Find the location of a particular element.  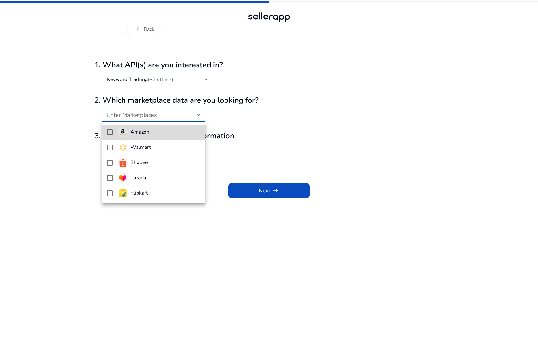

img: walmart.svg is located at coordinates (123, 147).